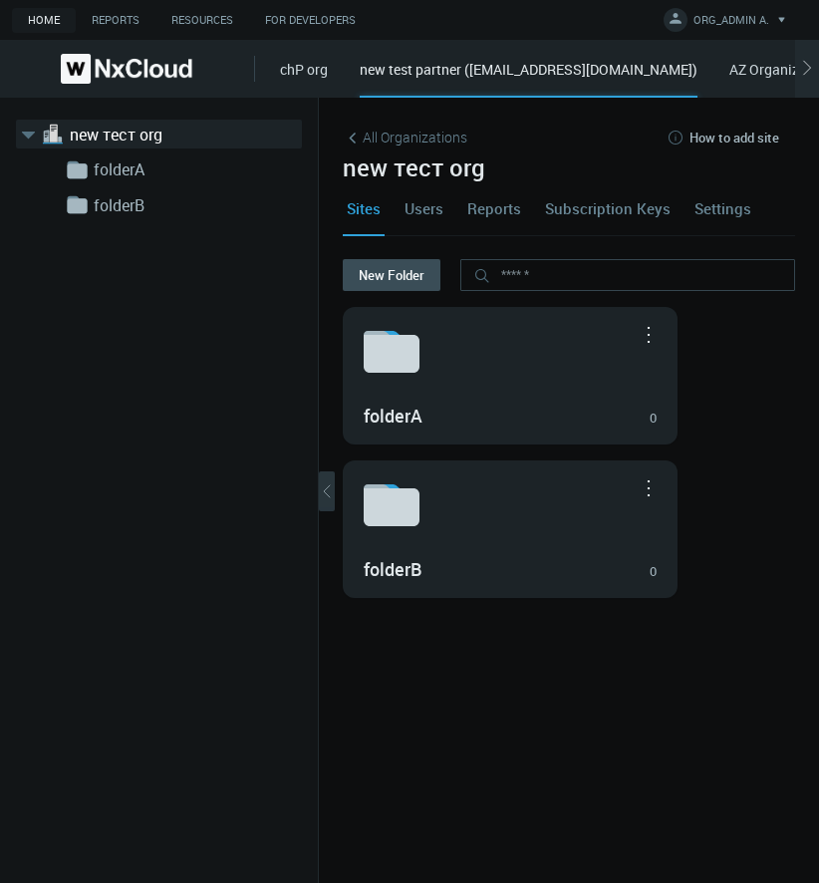  I want to click on a: Settings, so click(723, 208).